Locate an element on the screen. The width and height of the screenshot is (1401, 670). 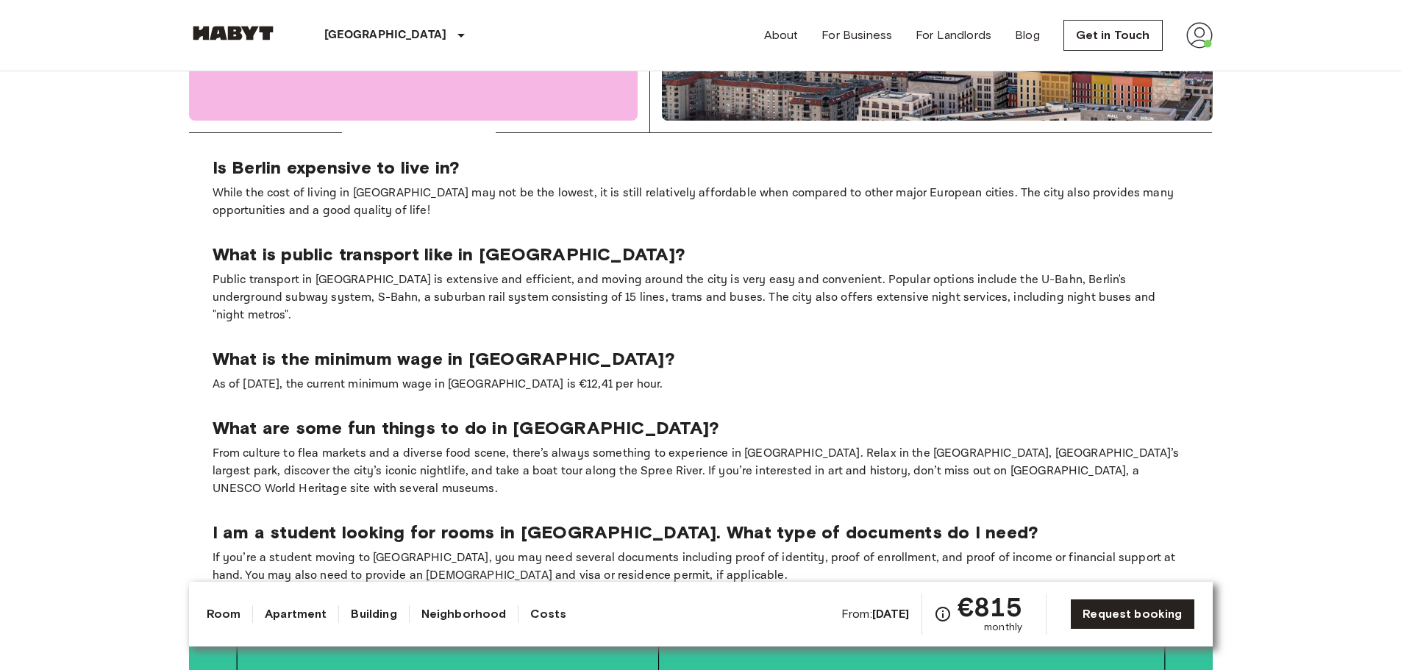
a: Room is located at coordinates (224, 614).